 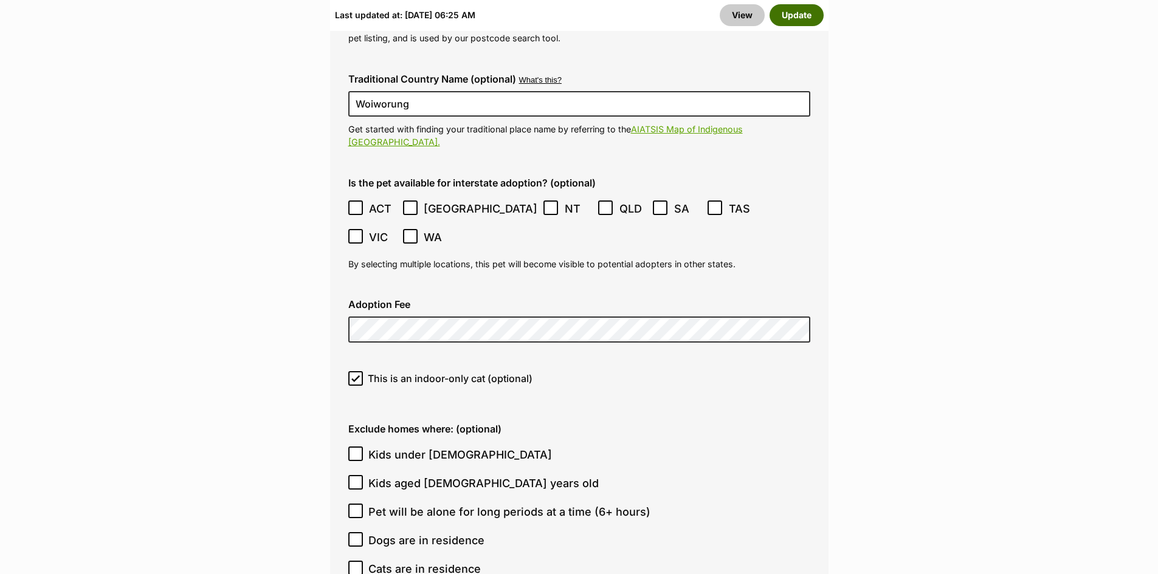 What do you see at coordinates (382, 208) in the screenshot?
I see `span: ACT` at bounding box center [382, 208].